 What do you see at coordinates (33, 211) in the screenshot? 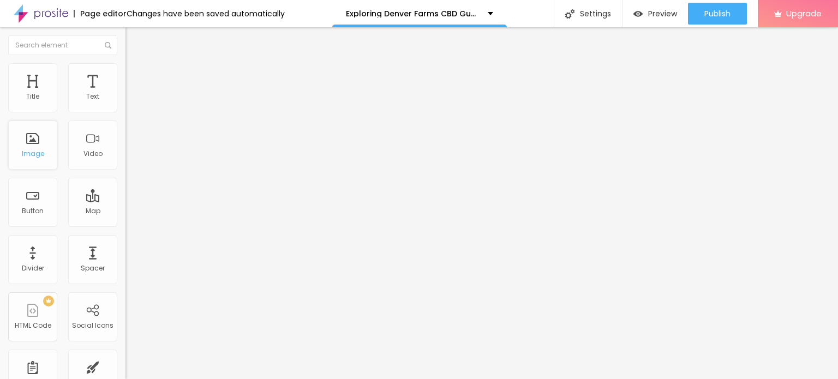
I see `div: Button` at bounding box center [33, 211].